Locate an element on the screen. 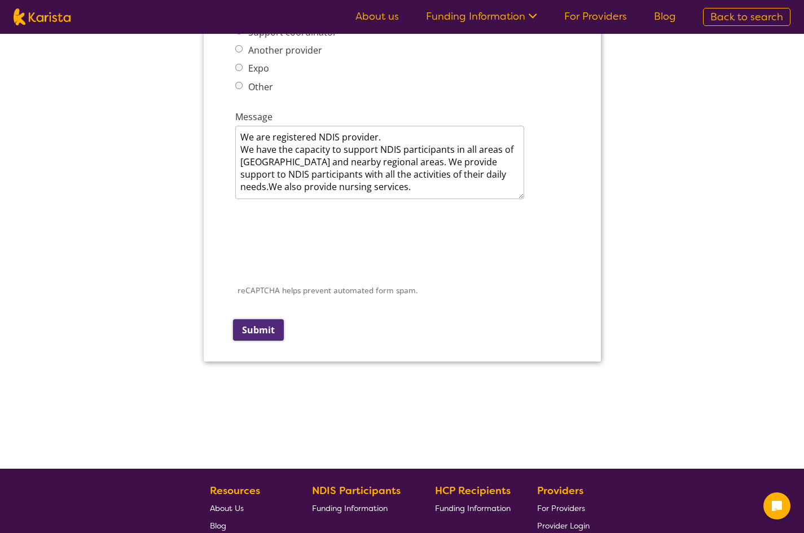  b: Providers is located at coordinates (560, 491).